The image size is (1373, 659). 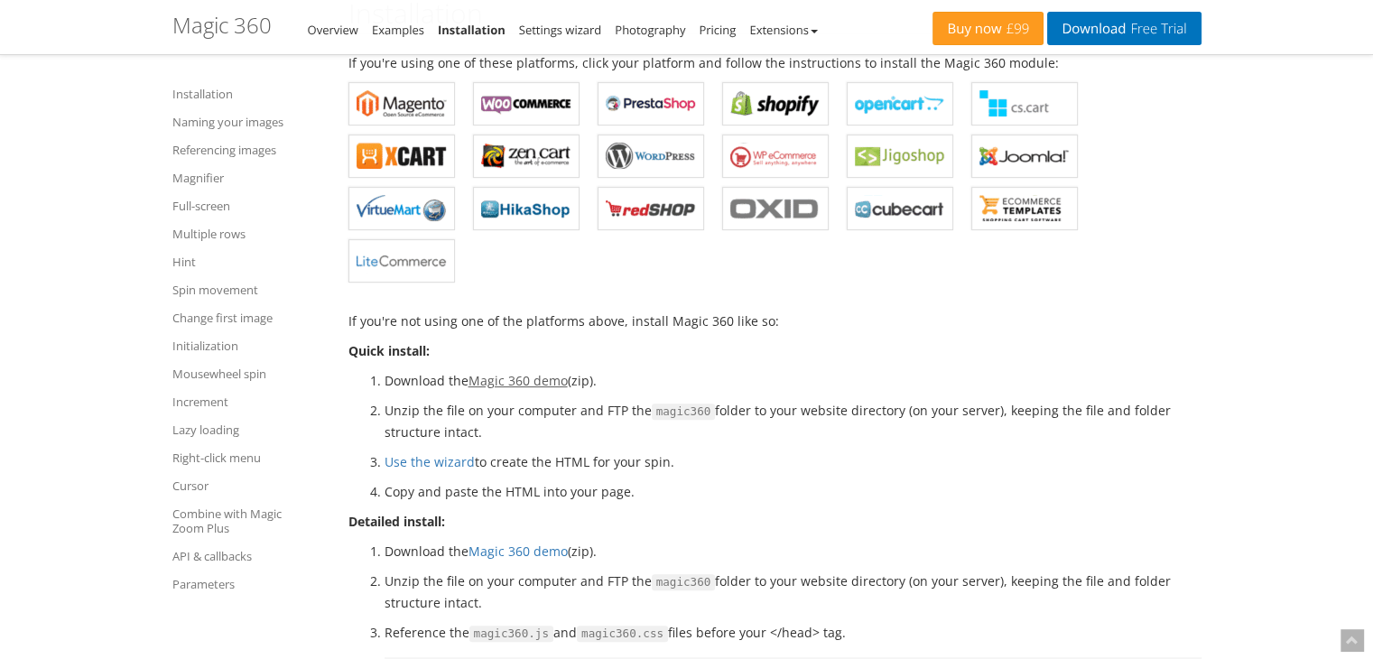 What do you see at coordinates (249, 458) in the screenshot?
I see `a: Right-click menu` at bounding box center [249, 458].